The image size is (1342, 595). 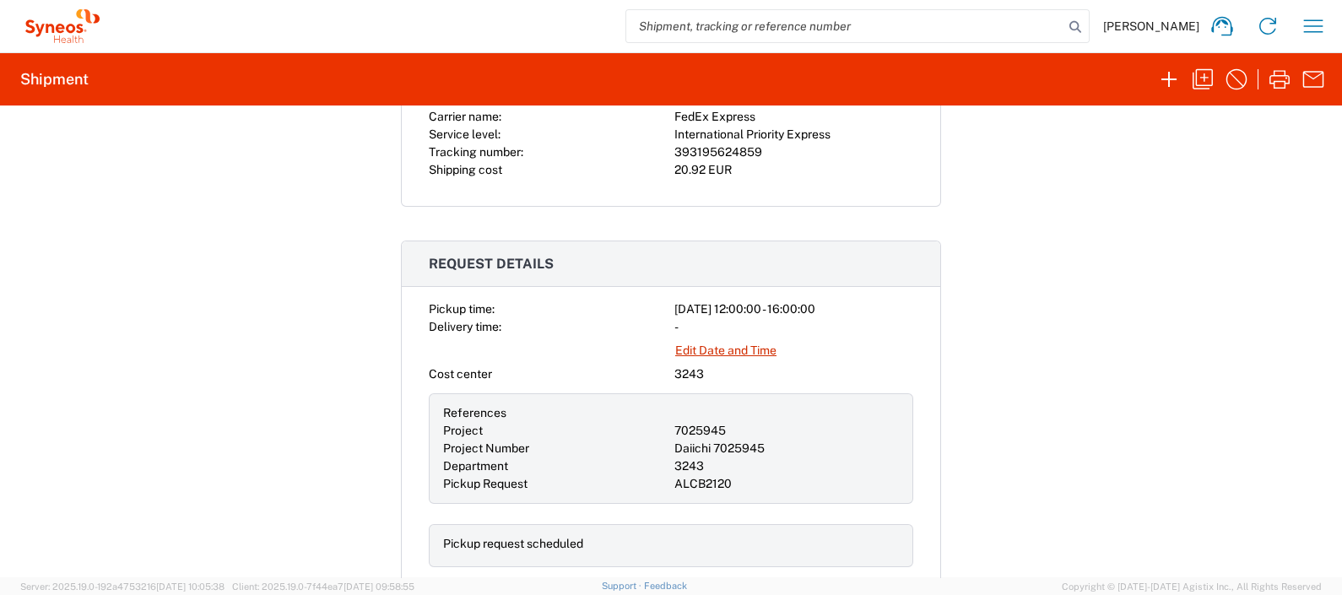 What do you see at coordinates (845, 26) in the screenshot?
I see `input: Shipment, tracking or reference number` at bounding box center [845, 26].